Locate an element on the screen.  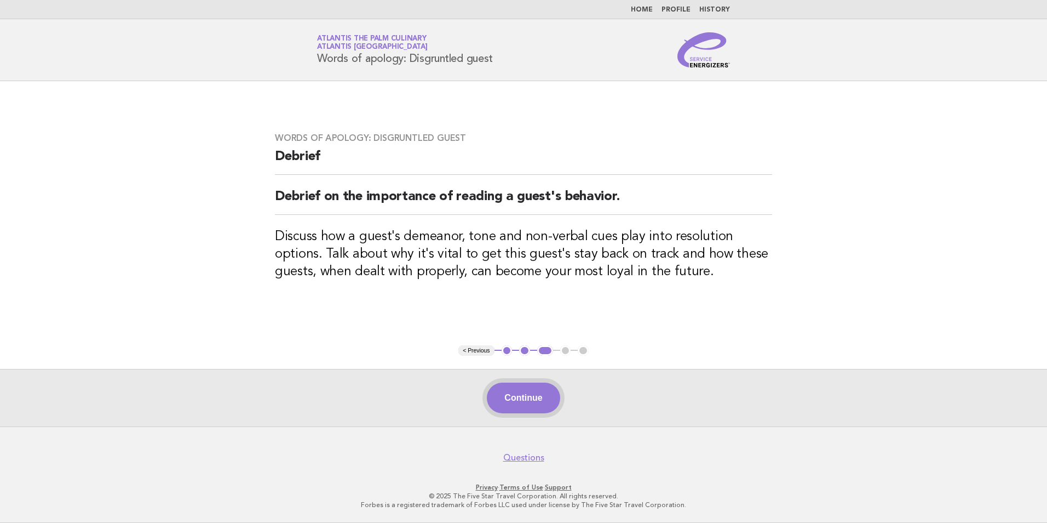
button: < Previous is located at coordinates (476, 351).